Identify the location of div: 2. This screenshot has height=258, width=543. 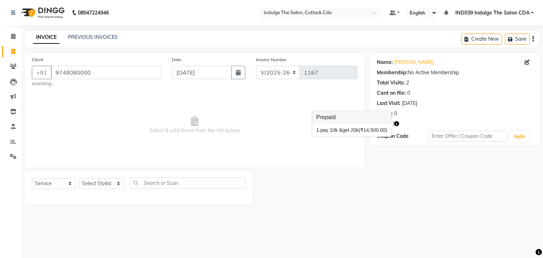
(407, 83).